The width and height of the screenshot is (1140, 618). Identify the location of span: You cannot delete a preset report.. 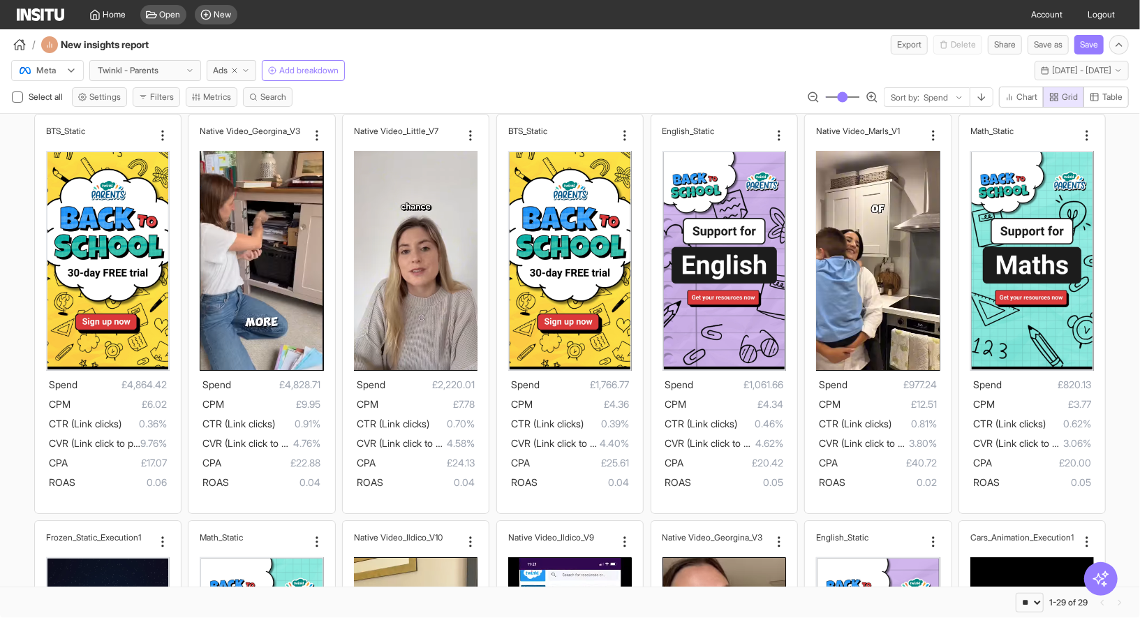
(958, 45).